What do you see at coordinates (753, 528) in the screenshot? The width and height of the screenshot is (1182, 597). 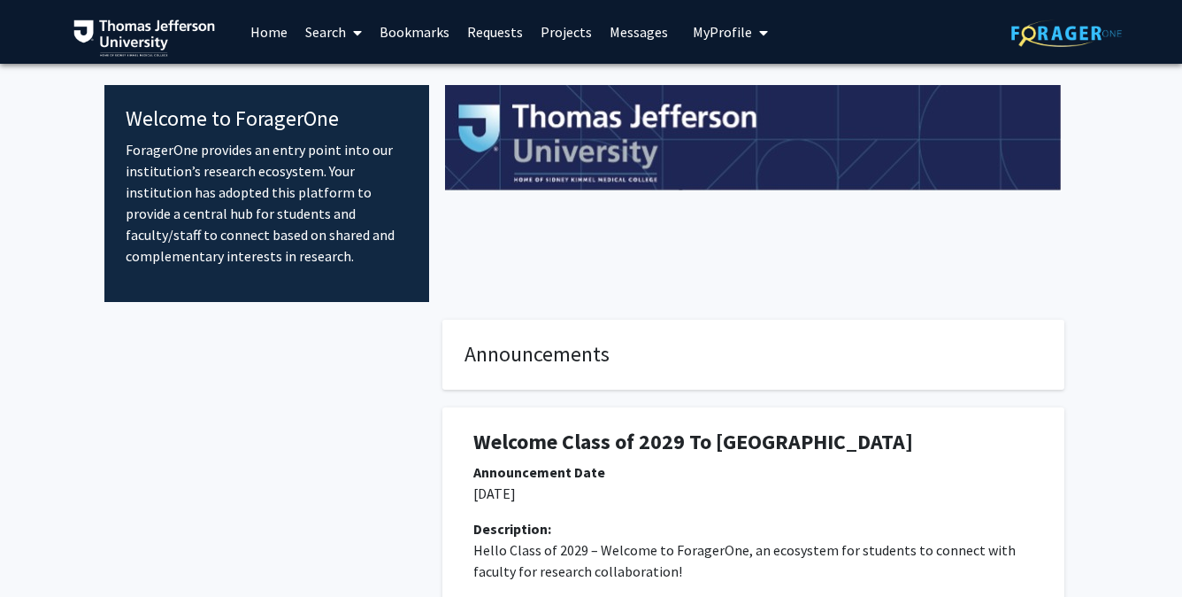 I see `div: Description:` at bounding box center [753, 528].